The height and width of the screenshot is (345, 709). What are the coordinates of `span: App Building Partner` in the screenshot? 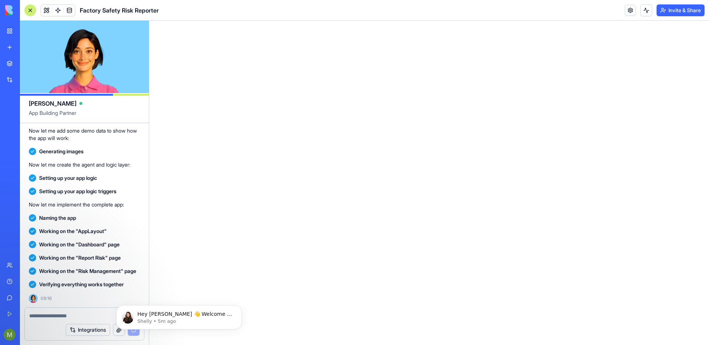 It's located at (84, 116).